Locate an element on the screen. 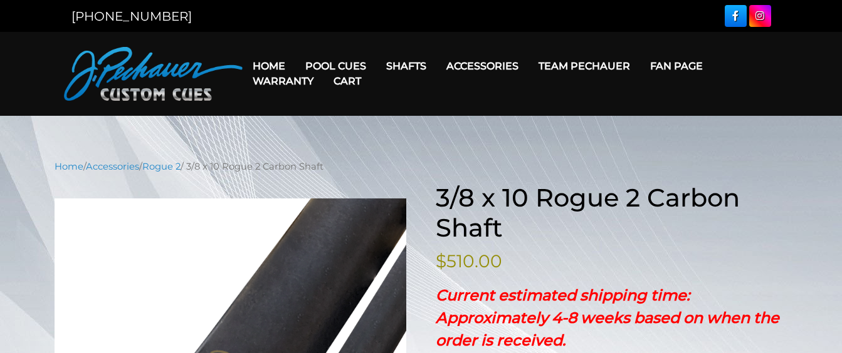 The image size is (842, 353). a: Cart is located at coordinates (347, 81).